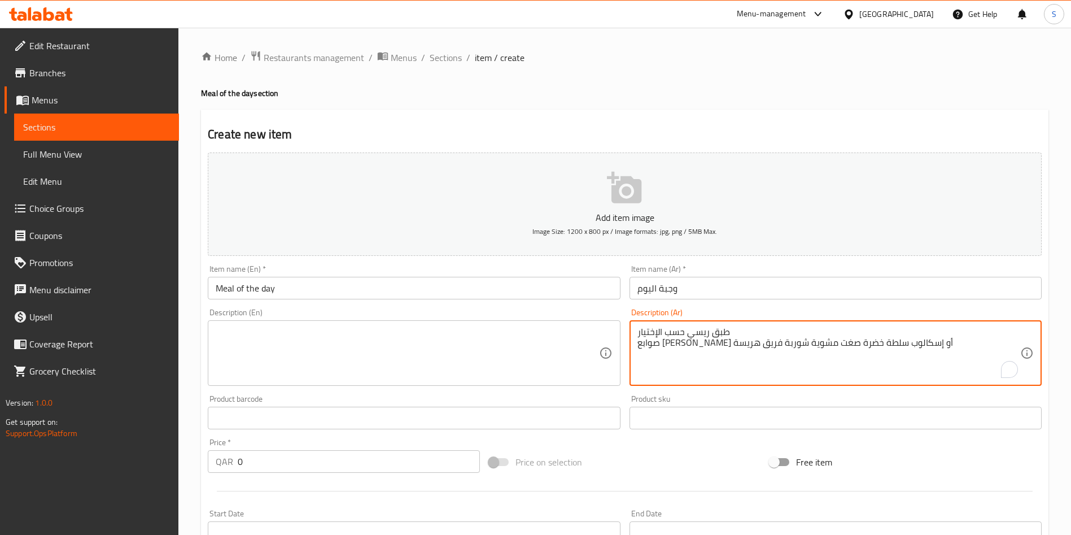  I want to click on span: Full Menu View, so click(97, 154).